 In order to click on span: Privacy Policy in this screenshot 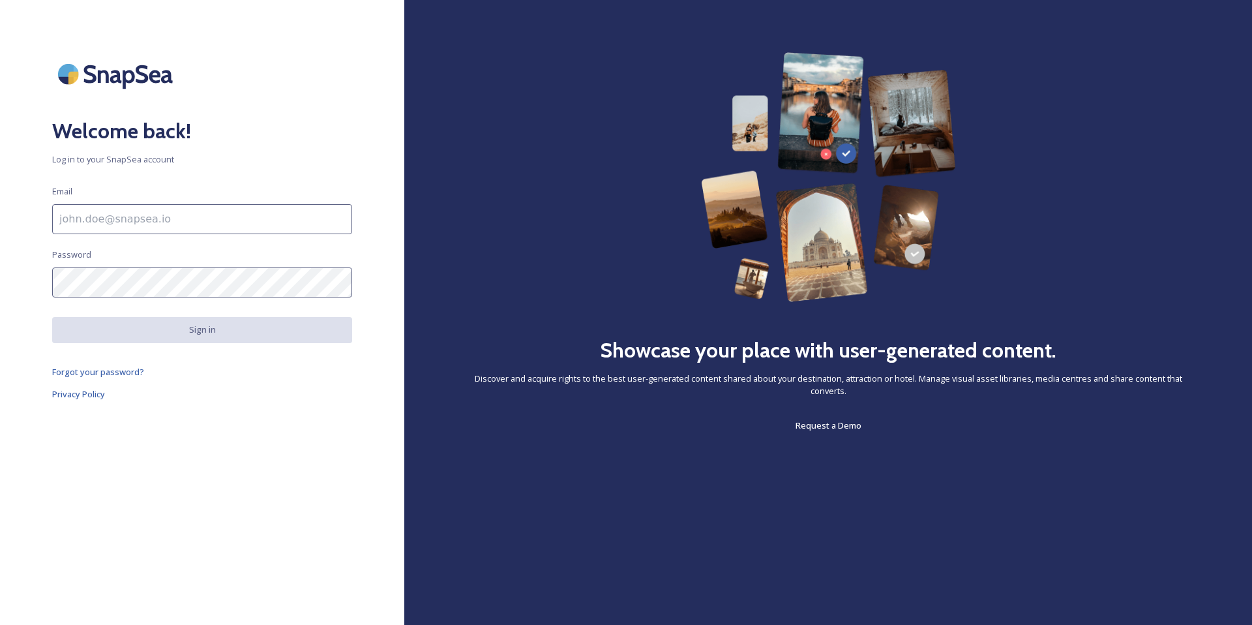, I will do `click(78, 394)`.